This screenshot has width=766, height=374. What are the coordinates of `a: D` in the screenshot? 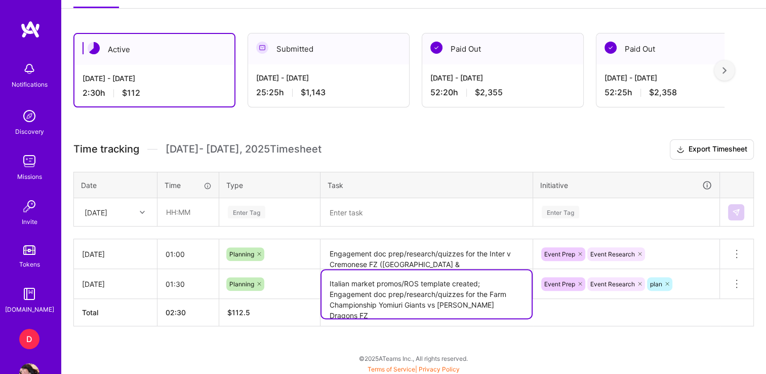 It's located at (29, 339).